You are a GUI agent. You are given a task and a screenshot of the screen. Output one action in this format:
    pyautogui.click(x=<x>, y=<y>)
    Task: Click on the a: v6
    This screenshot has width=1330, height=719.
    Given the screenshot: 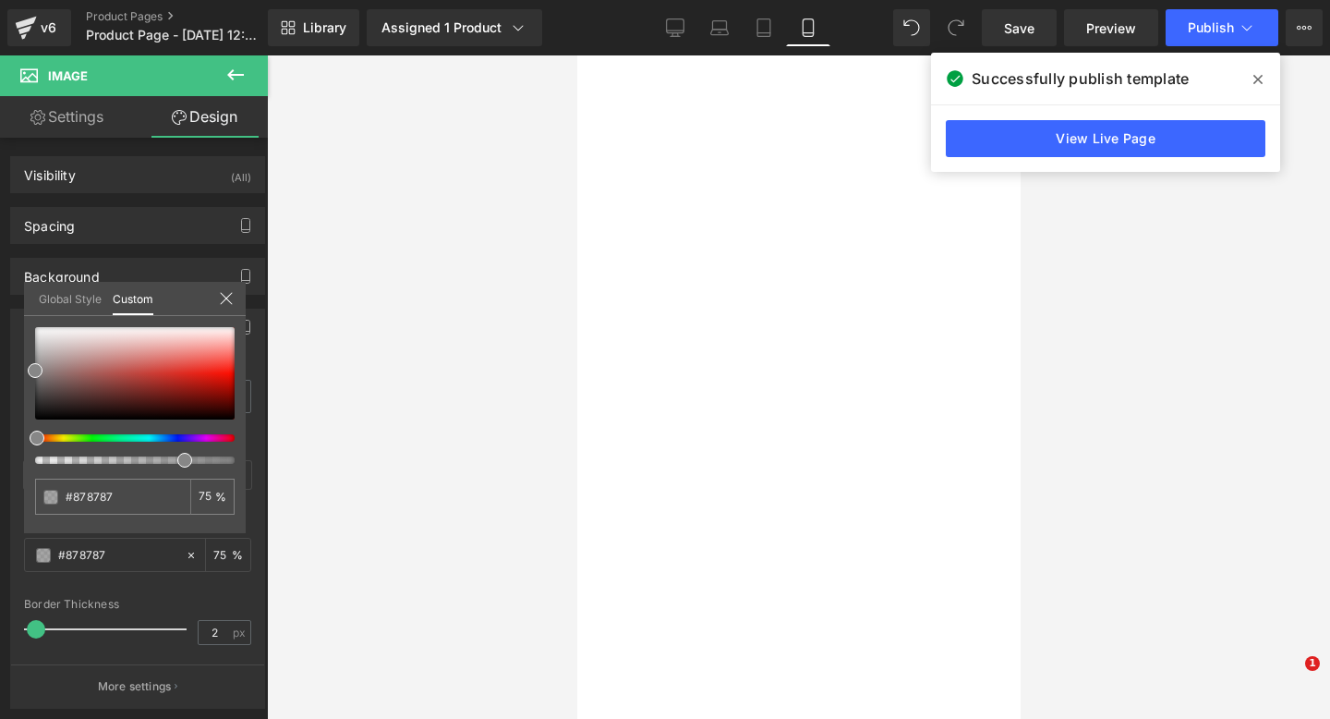 What is the action you would take?
    pyautogui.click(x=39, y=28)
    